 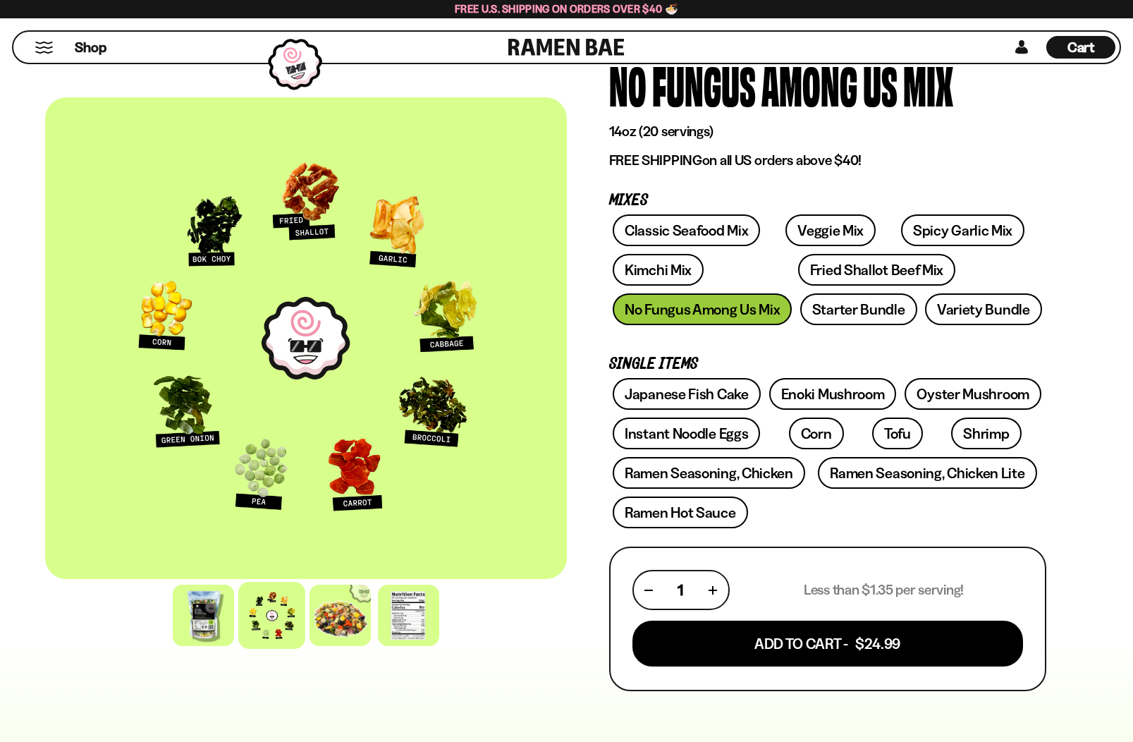 What do you see at coordinates (566, 8) in the screenshot?
I see `span: Free U.S. Shipping on Orders over $40 🍜` at bounding box center [566, 8].